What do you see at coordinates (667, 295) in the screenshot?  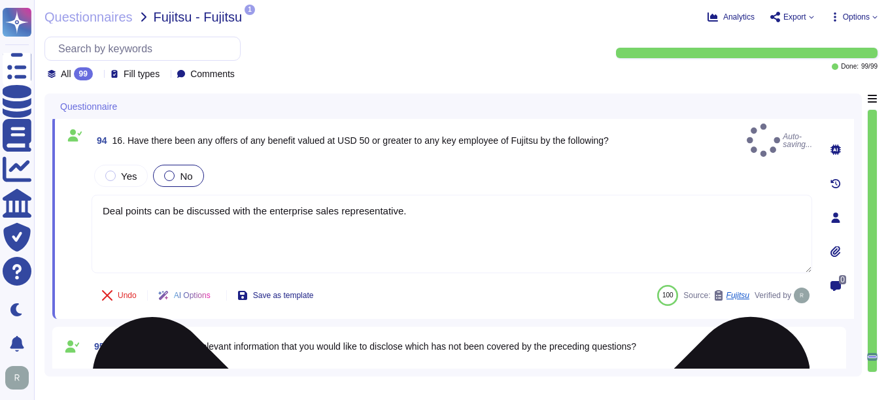 I see `span: 100` at bounding box center [667, 295].